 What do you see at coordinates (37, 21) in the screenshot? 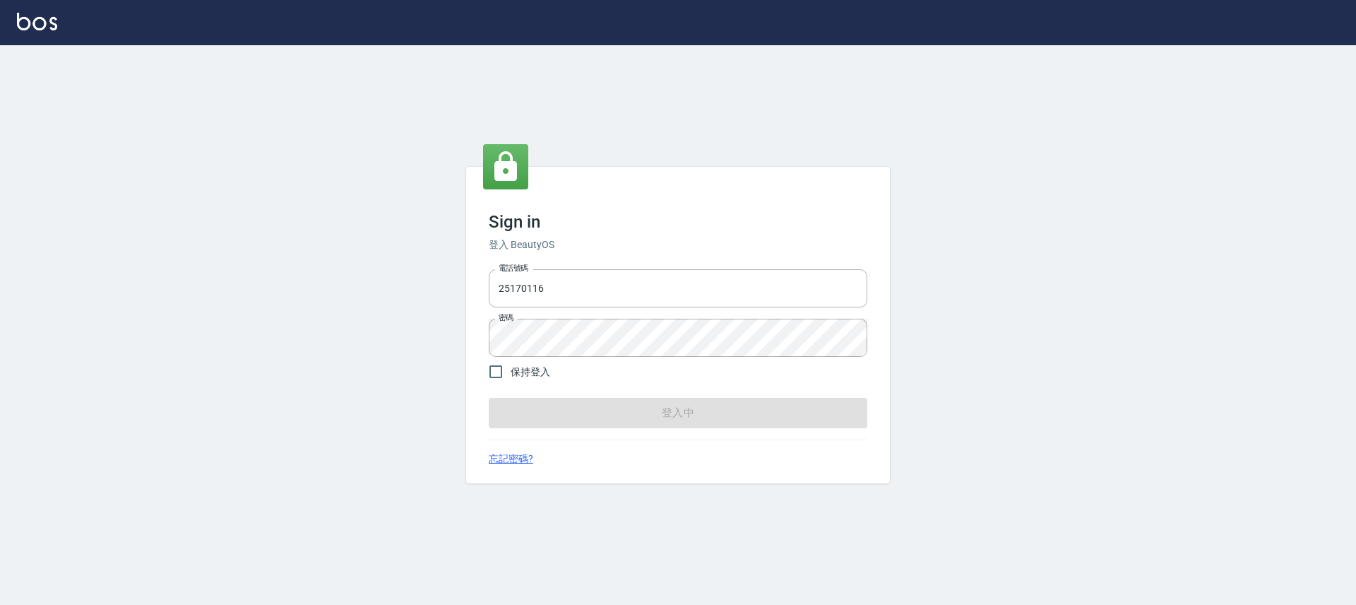
I see `img: Logo` at bounding box center [37, 21].